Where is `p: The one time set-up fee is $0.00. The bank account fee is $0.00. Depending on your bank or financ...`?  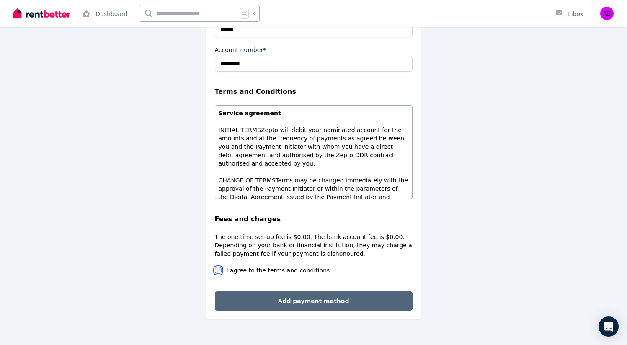 p: The one time set-up fee is $0.00. The bank account fee is $0.00. Depending on your bank or financ... is located at coordinates (314, 245).